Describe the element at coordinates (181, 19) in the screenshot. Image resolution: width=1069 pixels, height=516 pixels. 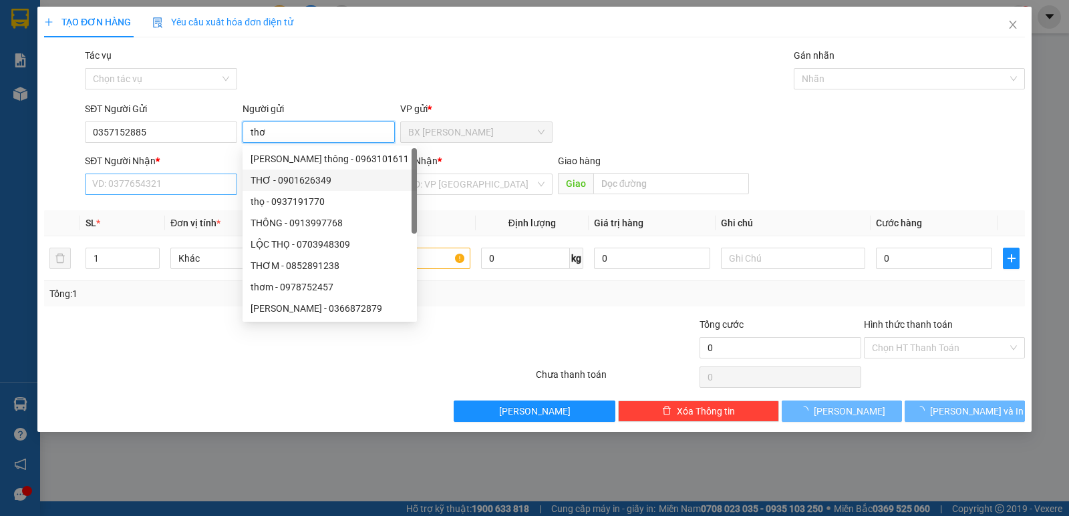
I see `div: An Sương` at that location.